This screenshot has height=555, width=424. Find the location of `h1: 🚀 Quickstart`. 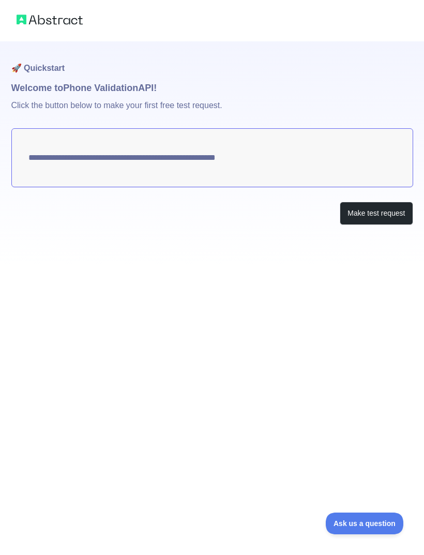

h1: 🚀 Quickstart is located at coordinates (212, 61).